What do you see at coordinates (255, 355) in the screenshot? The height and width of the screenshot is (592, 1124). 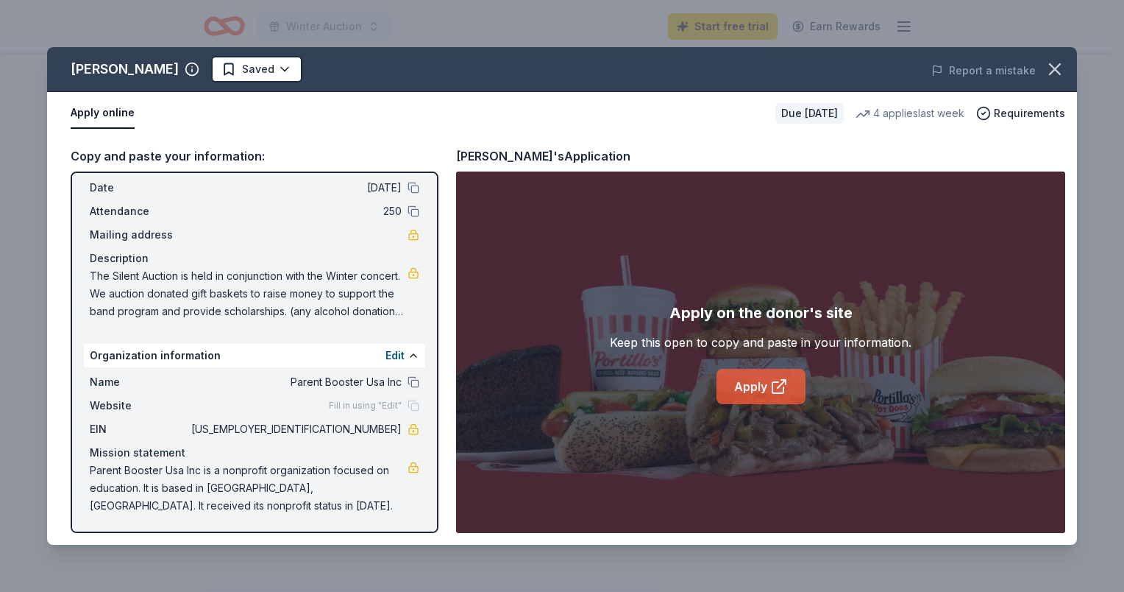 I see `div: Organization information` at bounding box center [255, 355].